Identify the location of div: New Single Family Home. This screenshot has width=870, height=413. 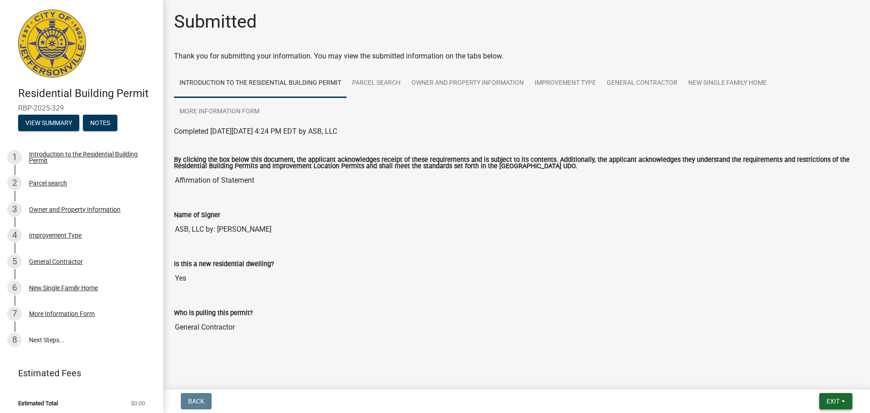
(63, 288).